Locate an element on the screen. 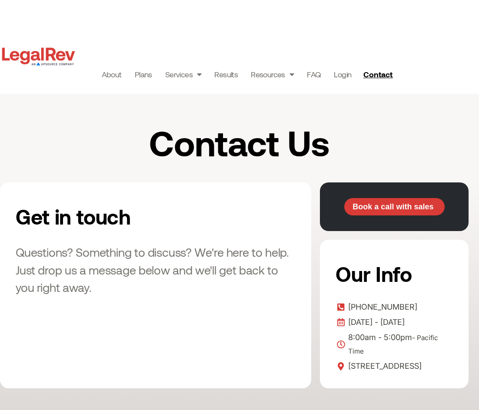 The image size is (479, 410). a: Plans is located at coordinates (143, 74).